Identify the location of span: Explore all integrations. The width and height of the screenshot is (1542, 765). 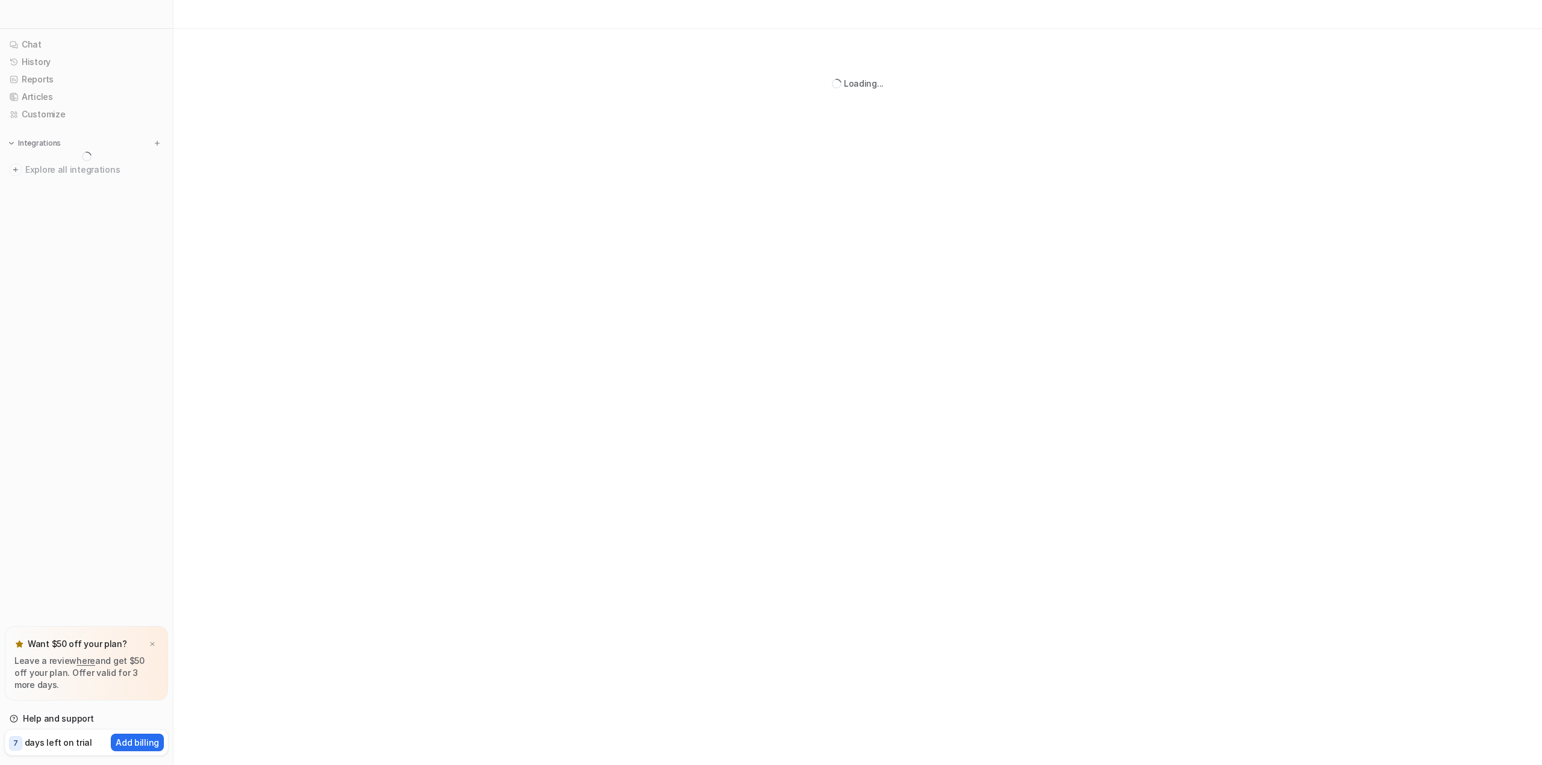
(94, 170).